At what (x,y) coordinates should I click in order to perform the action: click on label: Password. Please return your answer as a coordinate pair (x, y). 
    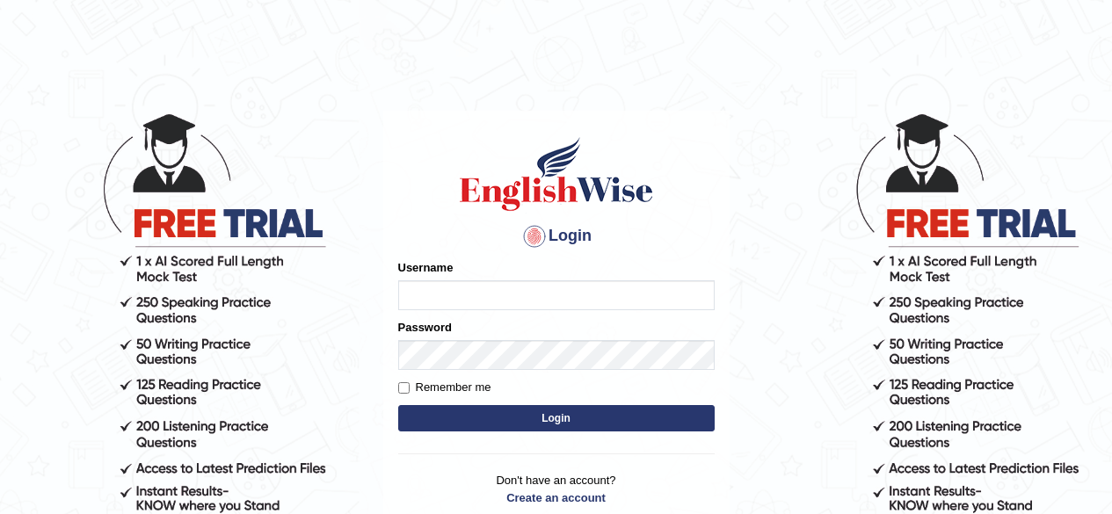
    Looking at the image, I should click on (425, 327).